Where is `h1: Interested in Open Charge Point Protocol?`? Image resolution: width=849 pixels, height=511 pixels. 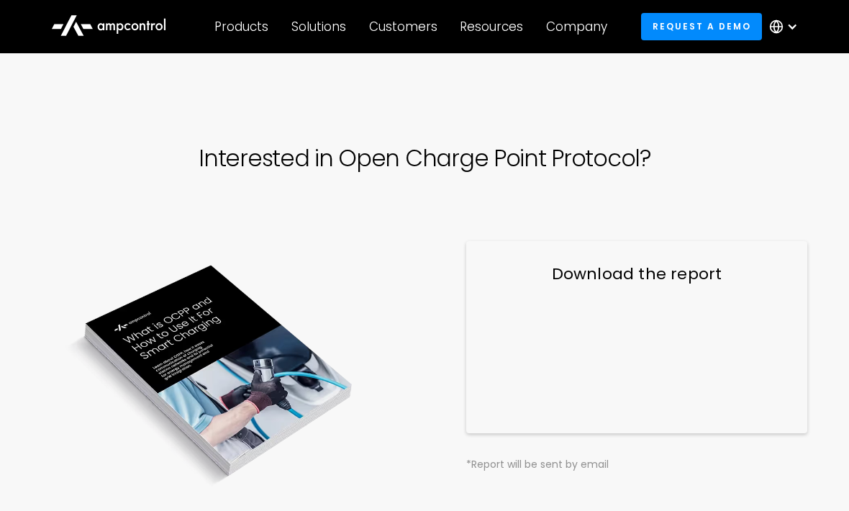 h1: Interested in Open Charge Point Protocol? is located at coordinates (425, 158).